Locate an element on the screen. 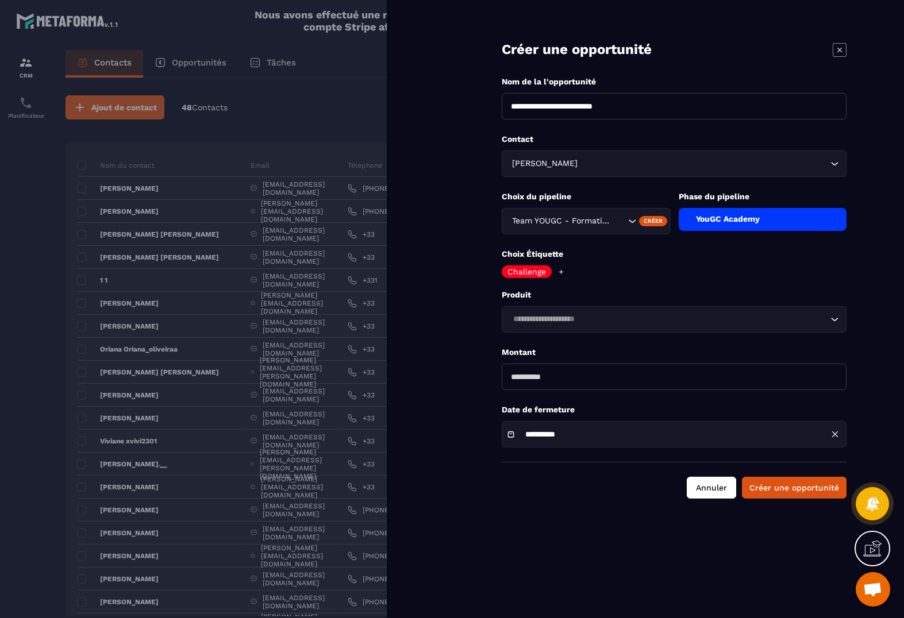  div: Ouvrir le chat is located at coordinates (873, 589).